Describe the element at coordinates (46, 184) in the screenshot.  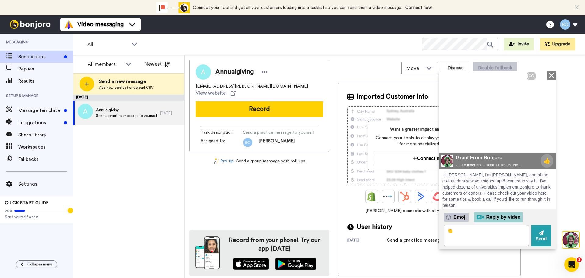
I see `span: Settings` at that location.